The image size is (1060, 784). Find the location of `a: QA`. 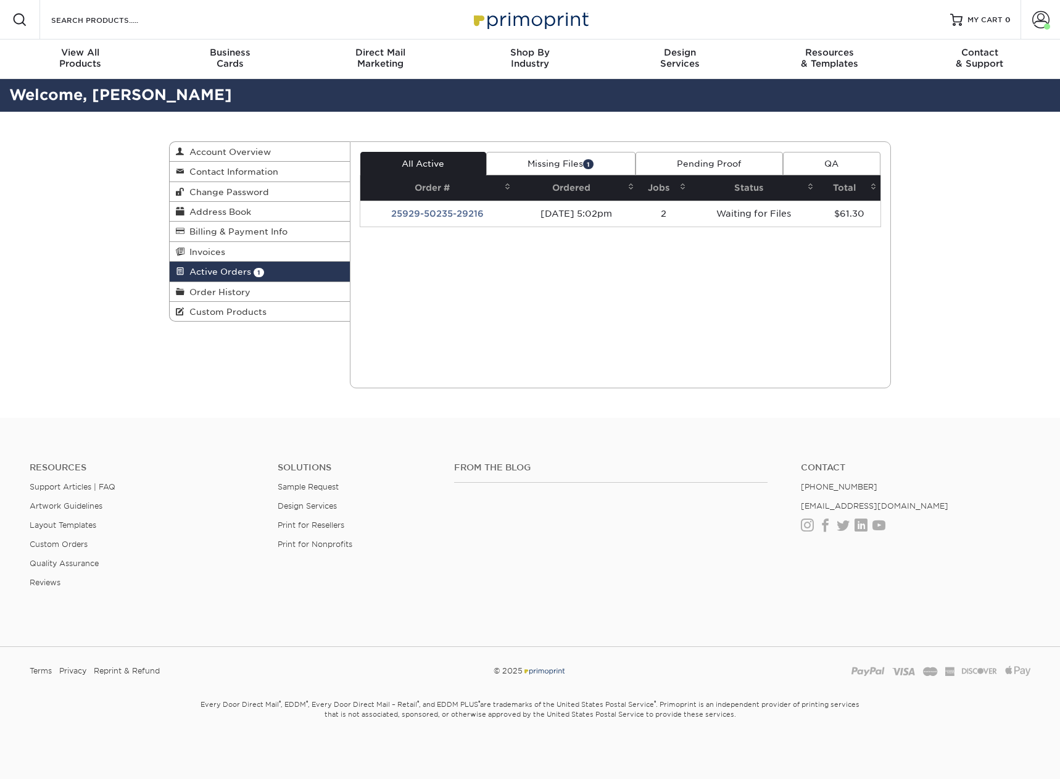

a: QA is located at coordinates (832, 164).